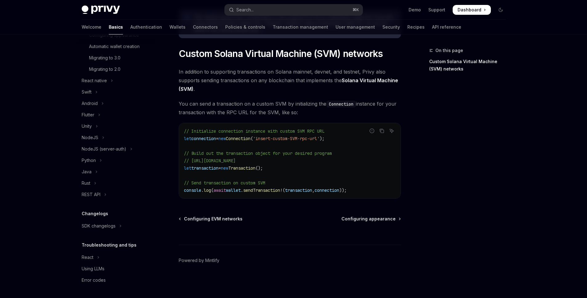  I want to click on div: SDK changelogs, so click(99, 226).